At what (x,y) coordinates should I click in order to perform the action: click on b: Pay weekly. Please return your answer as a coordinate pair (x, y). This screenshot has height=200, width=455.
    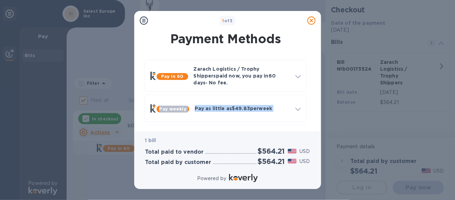
    Looking at the image, I should click on (173, 109).